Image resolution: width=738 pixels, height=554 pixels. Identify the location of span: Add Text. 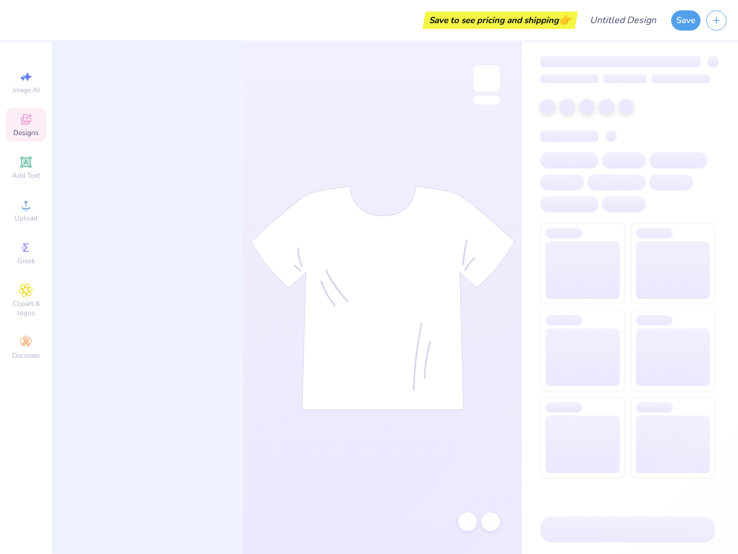
(26, 175).